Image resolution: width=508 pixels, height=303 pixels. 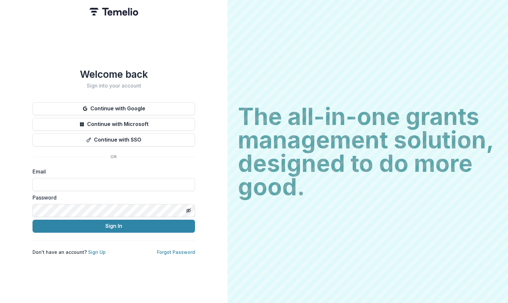 I want to click on h2: Sign into your account, so click(x=114, y=86).